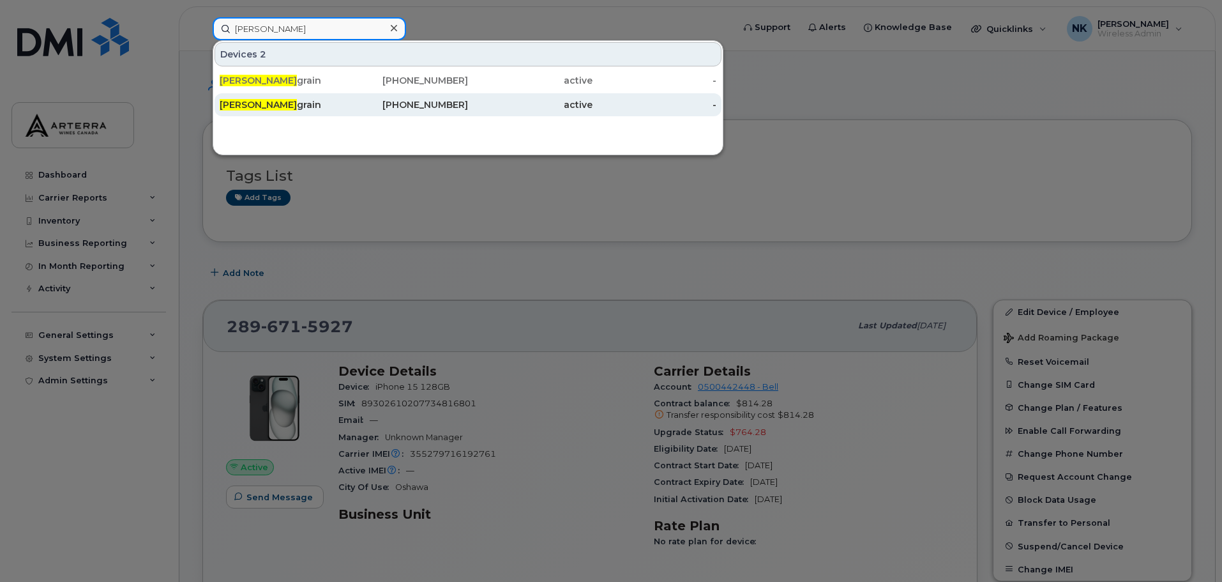 This screenshot has height=582, width=1222. I want to click on span: 2, so click(263, 54).